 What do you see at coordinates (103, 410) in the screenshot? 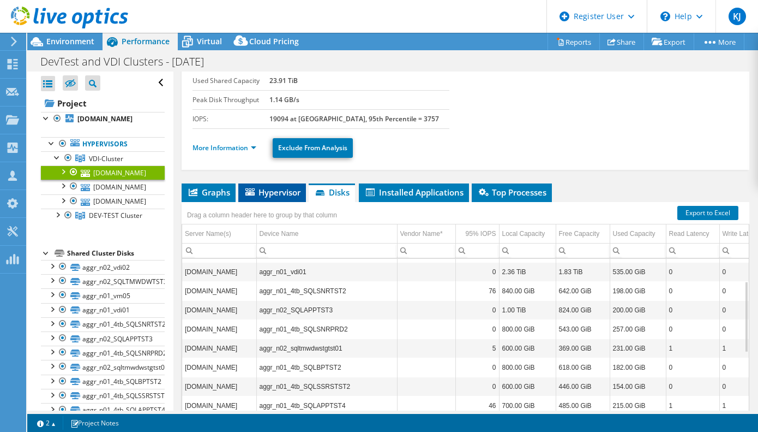
I see `a: aggr_n01_4tb_SQLAPPTST4` at bounding box center [103, 410].